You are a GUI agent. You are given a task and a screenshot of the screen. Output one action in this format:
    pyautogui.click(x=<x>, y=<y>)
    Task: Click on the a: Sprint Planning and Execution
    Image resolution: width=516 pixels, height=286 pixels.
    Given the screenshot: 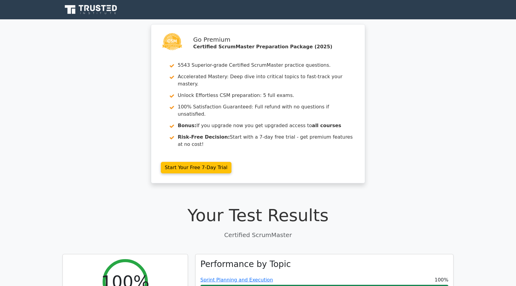 What is the action you would take?
    pyautogui.click(x=236, y=279)
    